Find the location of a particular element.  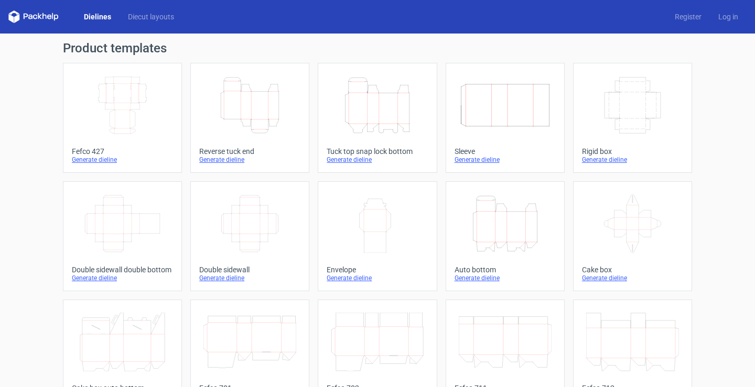

a: Rigid boxGenerate dieline is located at coordinates (632, 118).